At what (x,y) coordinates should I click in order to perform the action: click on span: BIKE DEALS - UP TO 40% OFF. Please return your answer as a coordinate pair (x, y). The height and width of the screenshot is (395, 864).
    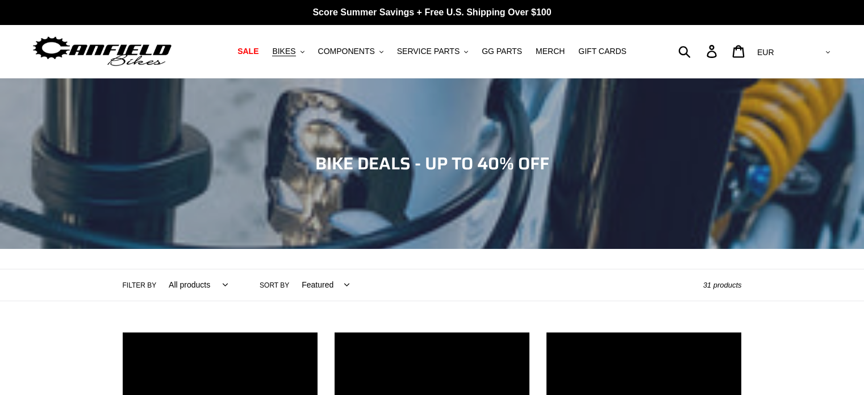
    Looking at the image, I should click on (432, 163).